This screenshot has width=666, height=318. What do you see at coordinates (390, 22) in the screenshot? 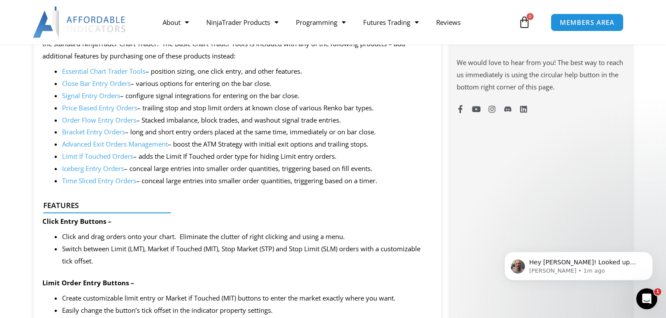
I see `a: Futures Trading` at bounding box center [390, 22].